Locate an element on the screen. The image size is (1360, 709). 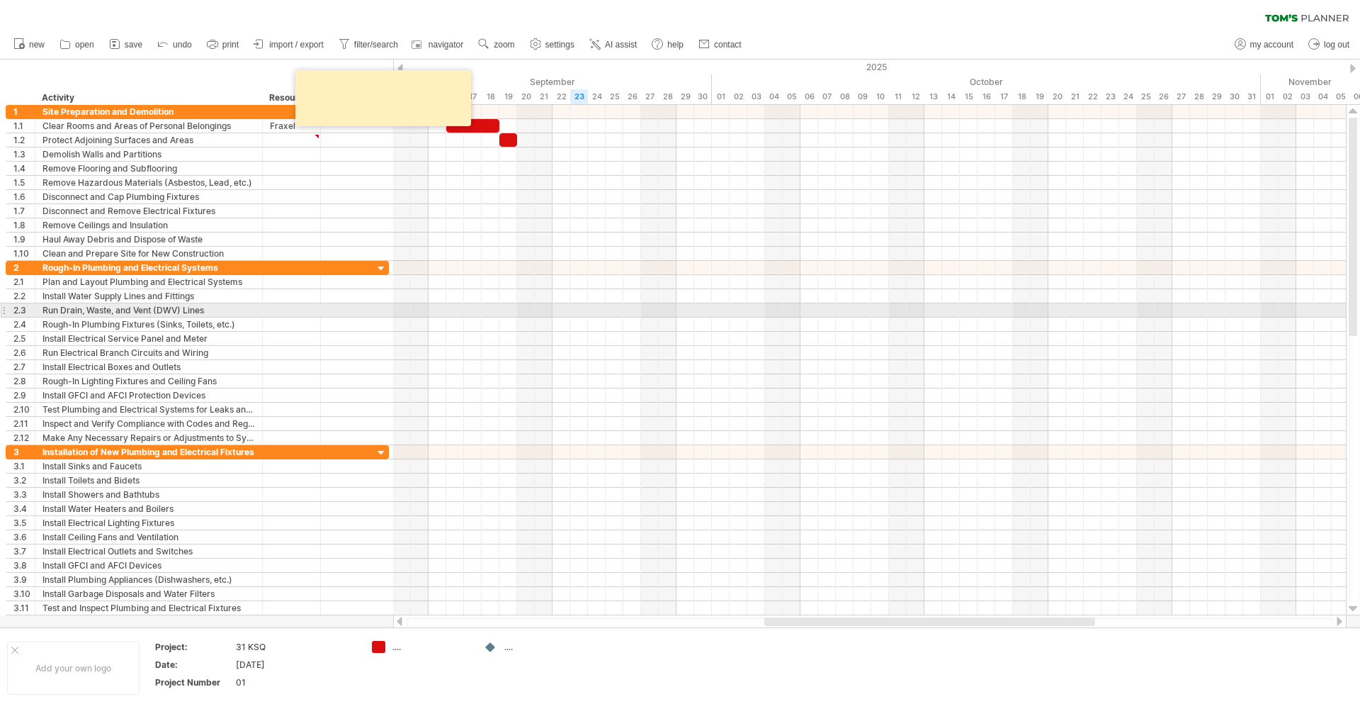
div: 1.10 is located at coordinates (24, 253).